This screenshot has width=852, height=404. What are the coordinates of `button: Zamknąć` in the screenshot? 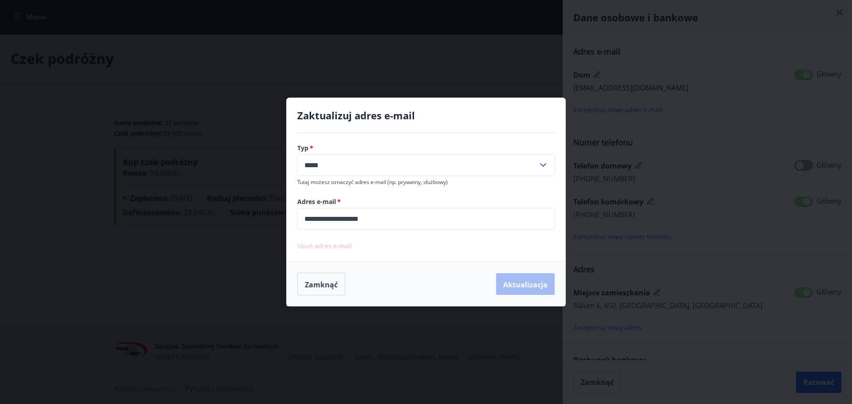 It's located at (321, 285).